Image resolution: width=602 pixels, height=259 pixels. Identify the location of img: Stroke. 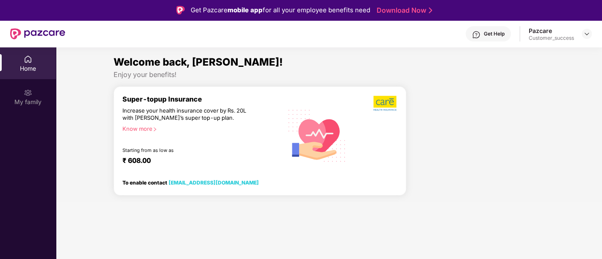
(431, 10).